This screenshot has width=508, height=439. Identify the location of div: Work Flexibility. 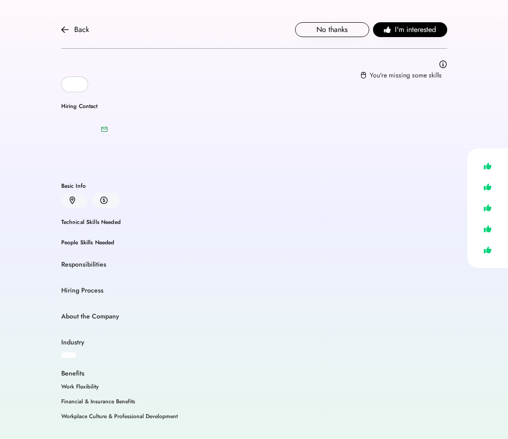
(80, 387).